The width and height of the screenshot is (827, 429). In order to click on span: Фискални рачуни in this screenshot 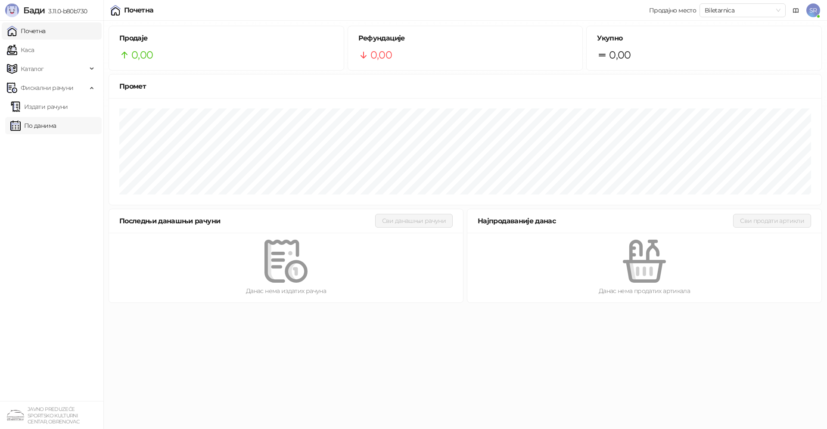, I will do `click(47, 88)`.